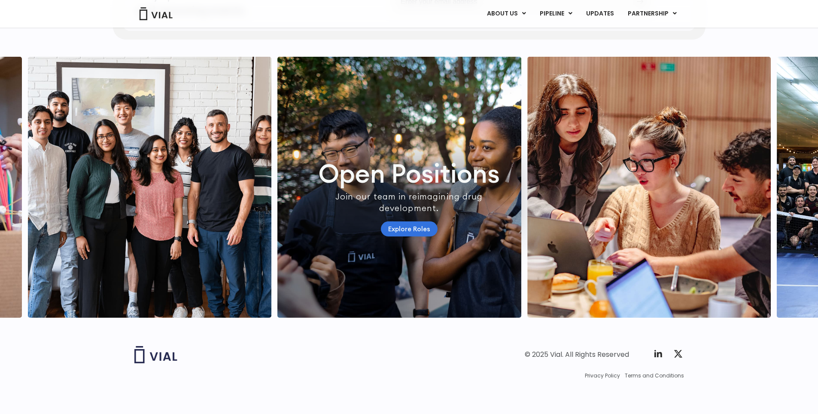 The width and height of the screenshot is (818, 414). What do you see at coordinates (603, 375) in the screenshot?
I see `span: Privacy Policy` at bounding box center [603, 375].